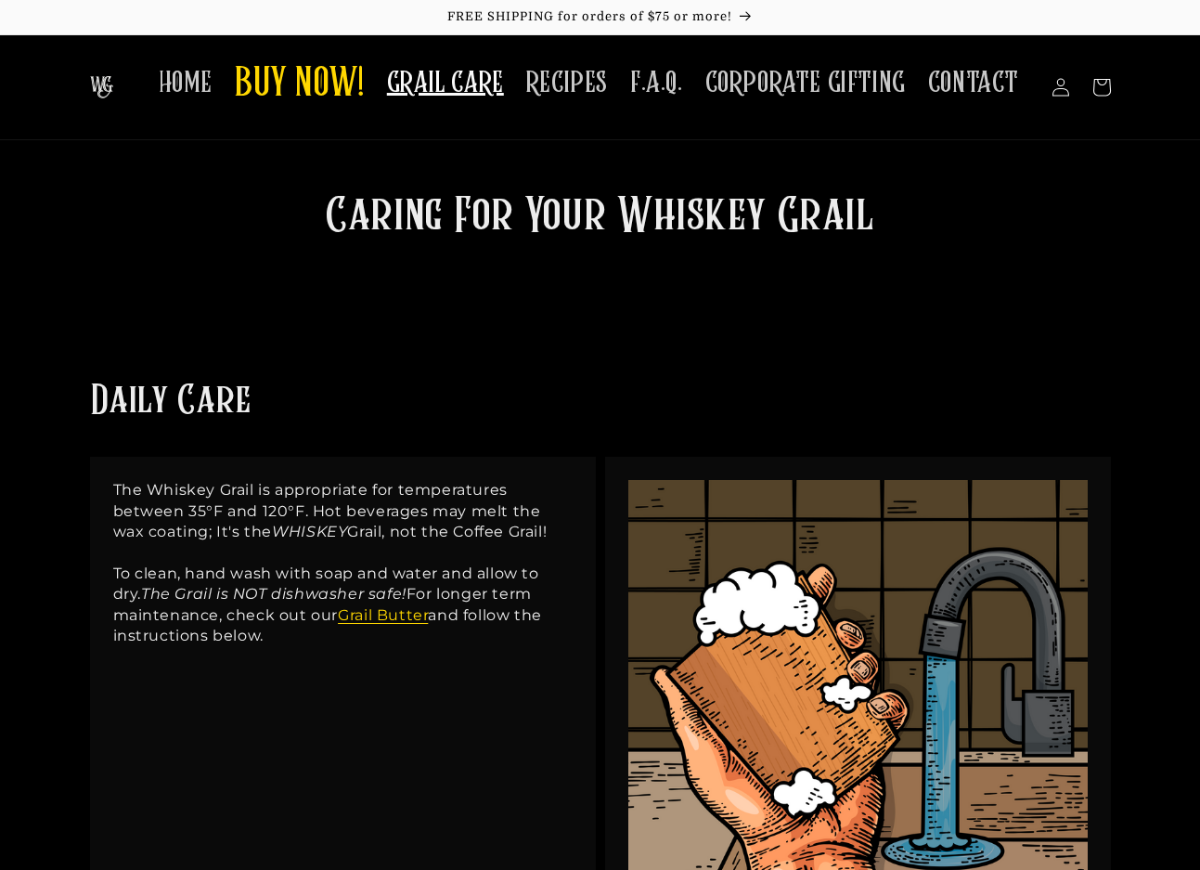 This screenshot has width=1200, height=870. I want to click on span: GRAIL CARE, so click(445, 83).